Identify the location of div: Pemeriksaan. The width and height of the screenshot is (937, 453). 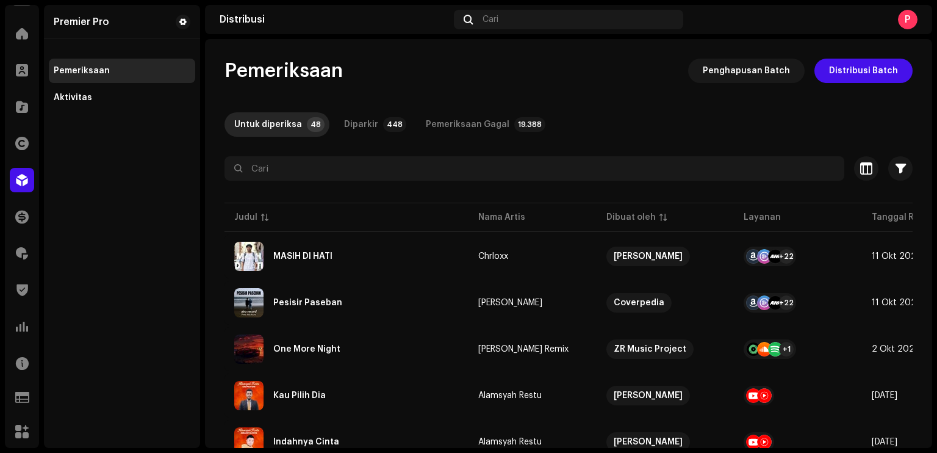
(82, 71).